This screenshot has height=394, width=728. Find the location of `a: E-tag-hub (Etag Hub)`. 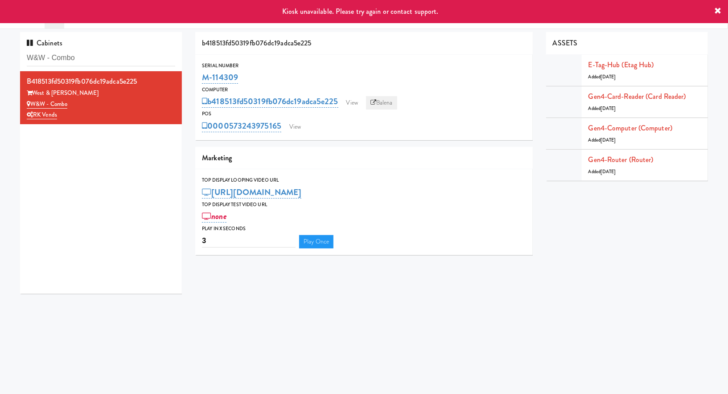

a: E-tag-hub (Etag Hub) is located at coordinates (621, 65).